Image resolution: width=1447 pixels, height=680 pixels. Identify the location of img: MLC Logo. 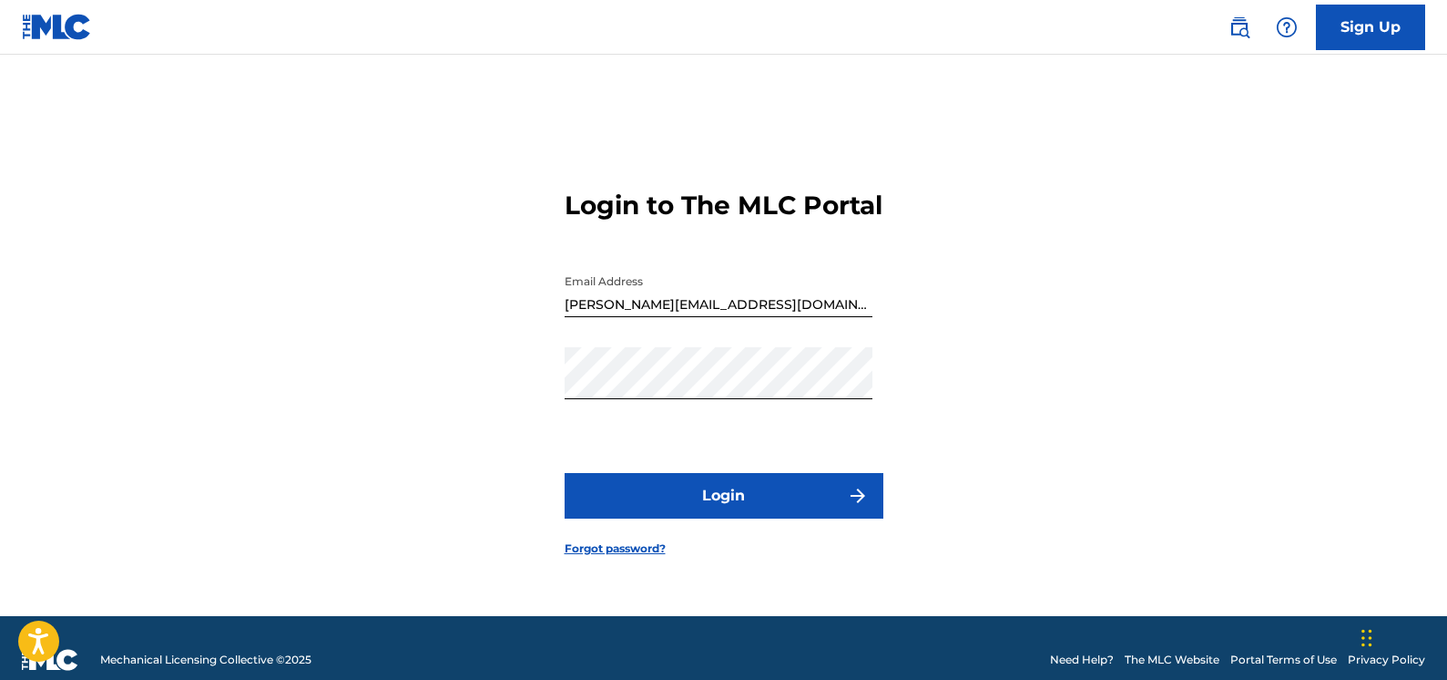
(56, 26).